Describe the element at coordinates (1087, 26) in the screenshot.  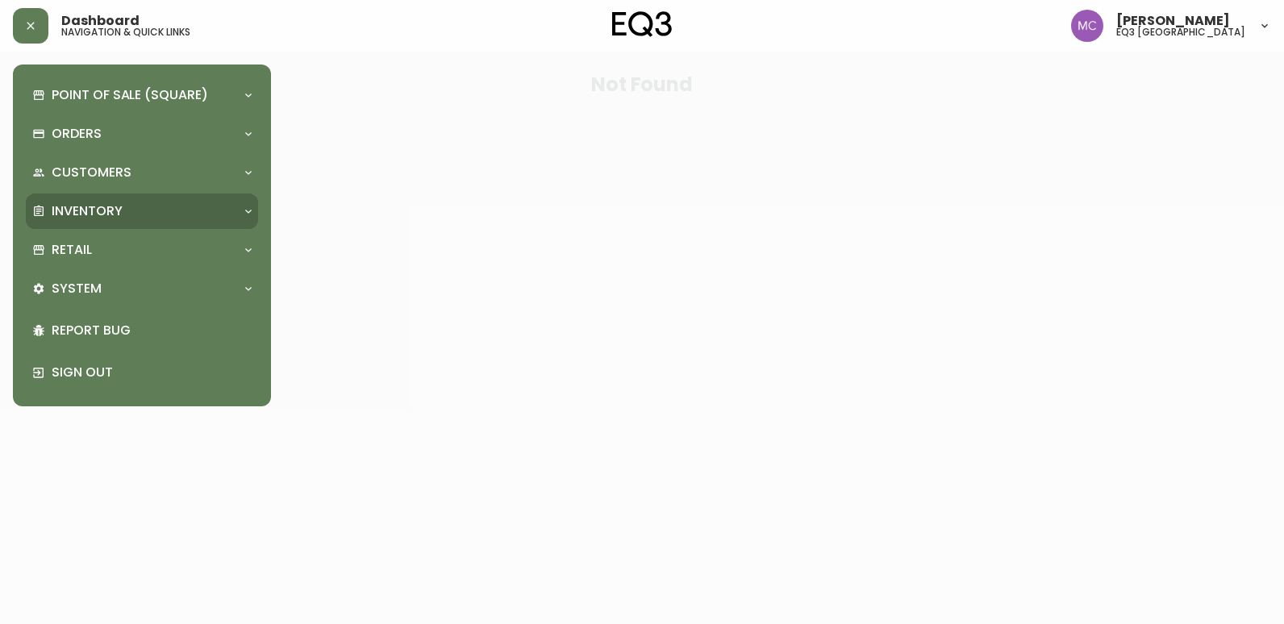
I see `img: 6dbdb61c5655a9a555815750a11666cc` at that location.